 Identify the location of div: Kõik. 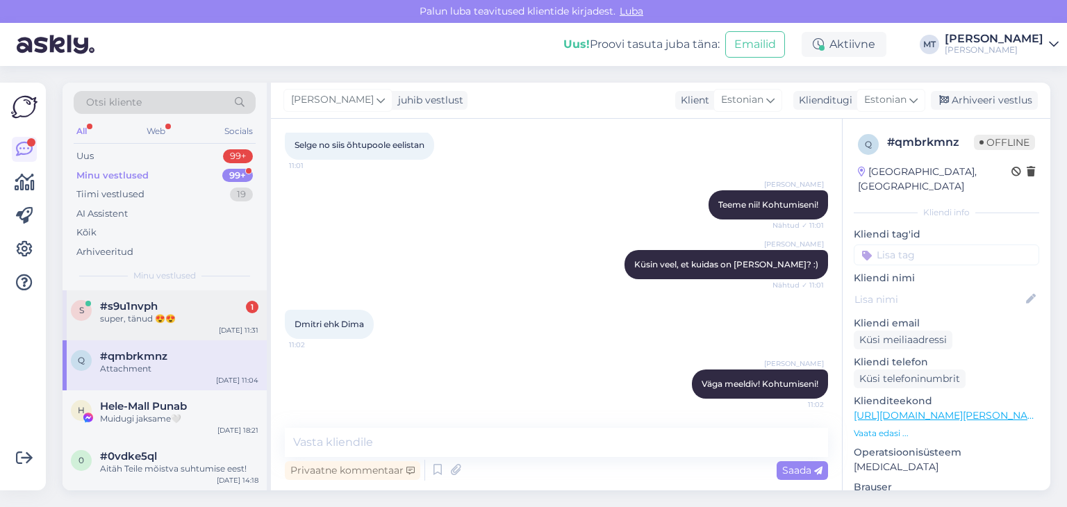
(86, 233).